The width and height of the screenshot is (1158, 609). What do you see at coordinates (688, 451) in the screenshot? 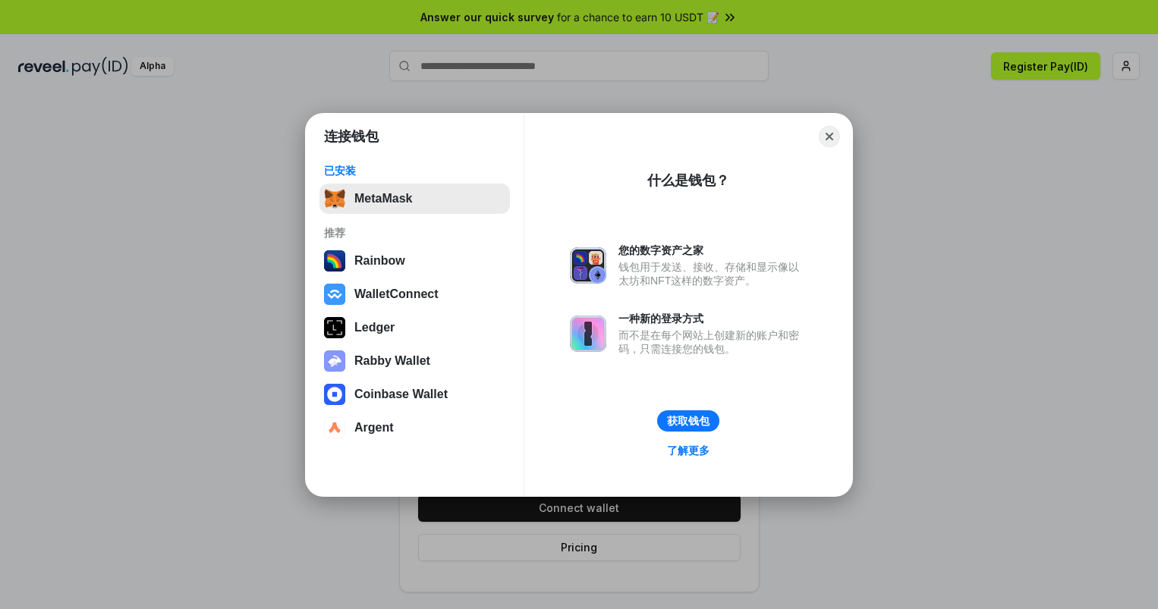
I see `div: 了解更多` at bounding box center [688, 451].